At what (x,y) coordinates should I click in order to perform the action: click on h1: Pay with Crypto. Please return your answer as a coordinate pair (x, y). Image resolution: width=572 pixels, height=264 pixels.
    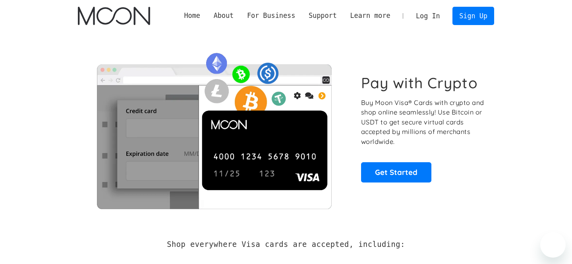
    Looking at the image, I should click on (420, 83).